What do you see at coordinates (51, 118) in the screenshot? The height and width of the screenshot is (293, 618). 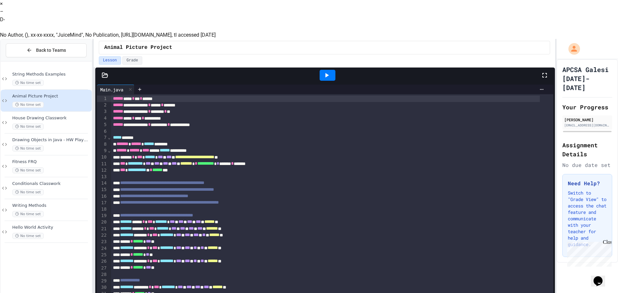 I see `span: House Drawing Classwork` at bounding box center [51, 118].